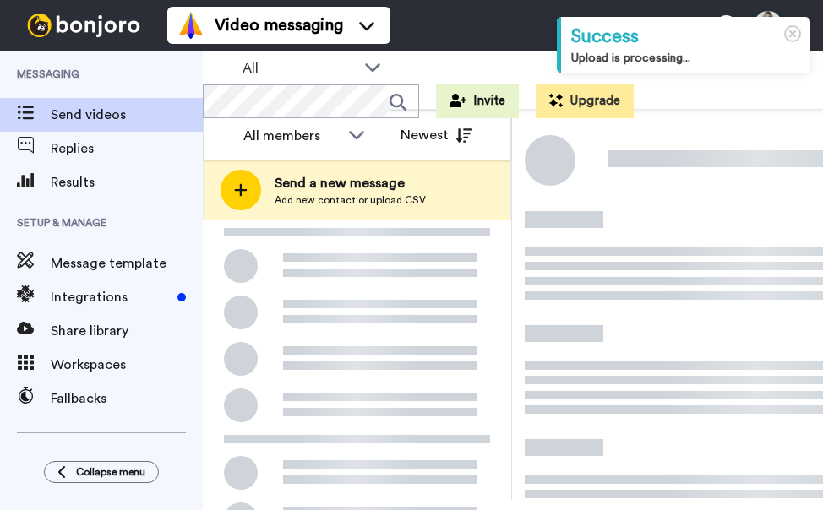  I want to click on span: Fallbacks, so click(127, 399).